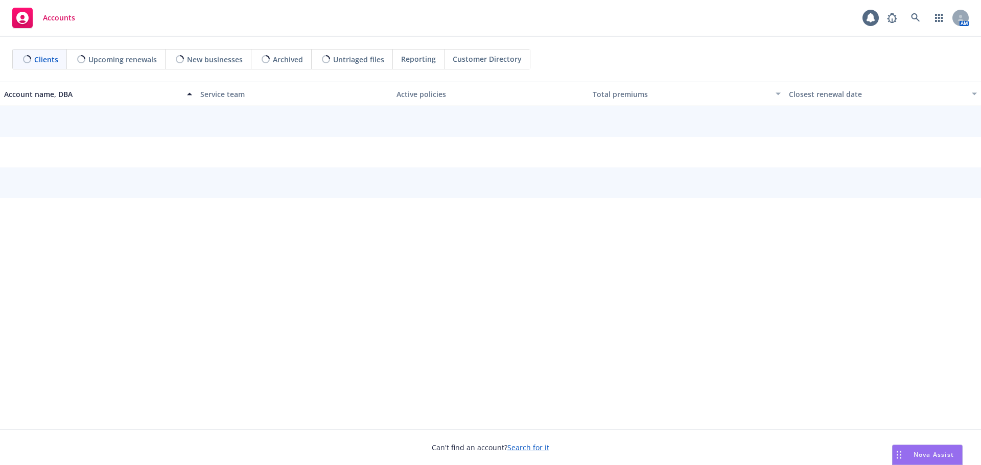  Describe the element at coordinates (490, 447) in the screenshot. I see `span: Can't find an account?` at that location.